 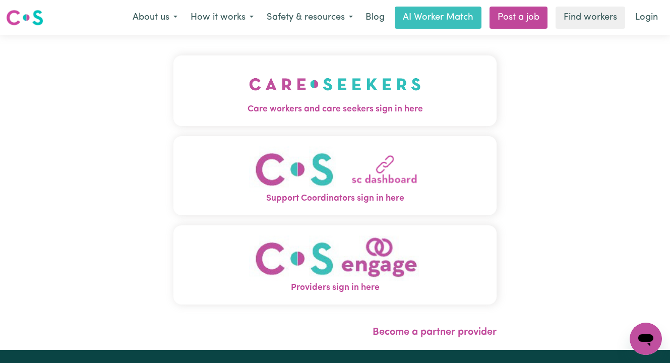 What do you see at coordinates (591, 18) in the screenshot?
I see `a: Find workers` at bounding box center [591, 18].